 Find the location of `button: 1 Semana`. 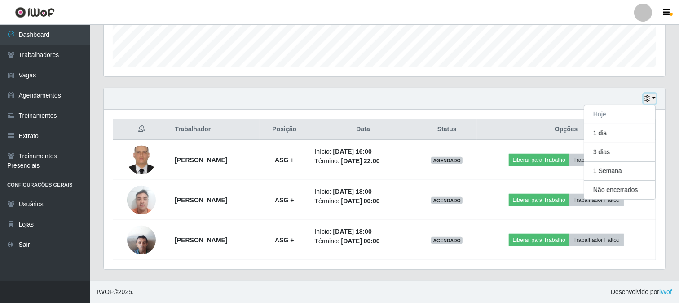

button: 1 Semana is located at coordinates (620, 171).